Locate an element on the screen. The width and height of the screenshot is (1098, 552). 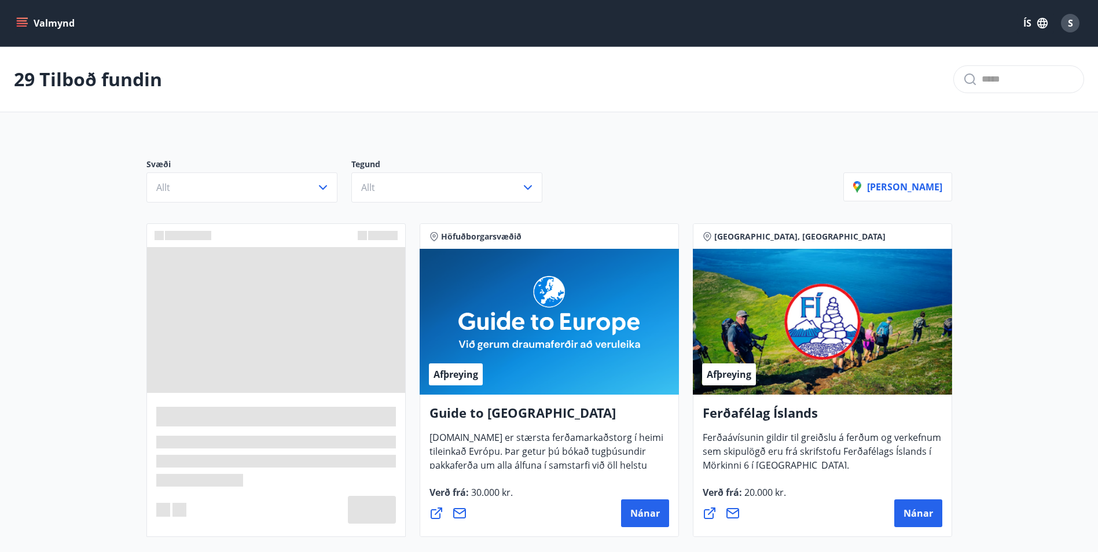
p: 29 Tilboð fundin is located at coordinates (88, 79).